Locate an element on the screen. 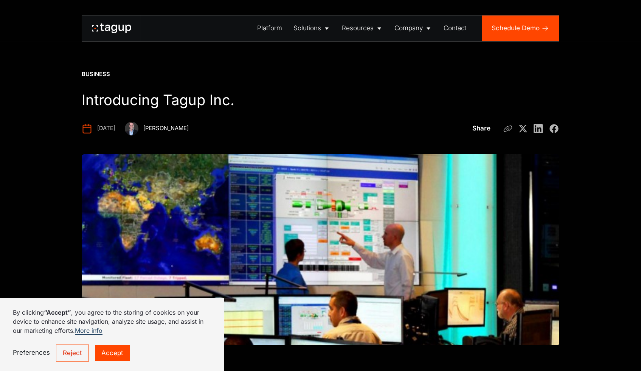  a: Resources is located at coordinates (362, 28).